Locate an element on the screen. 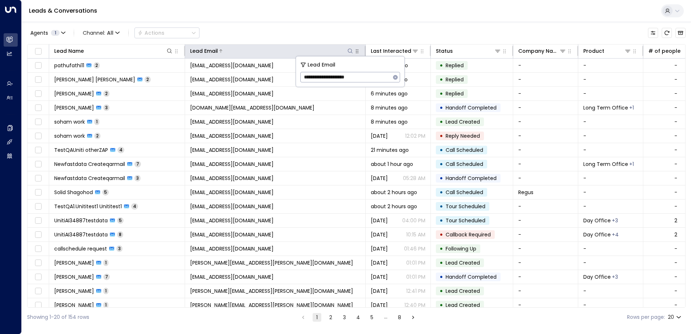 This screenshot has width=691, height=334. nav: pagination navigation is located at coordinates (358, 317).